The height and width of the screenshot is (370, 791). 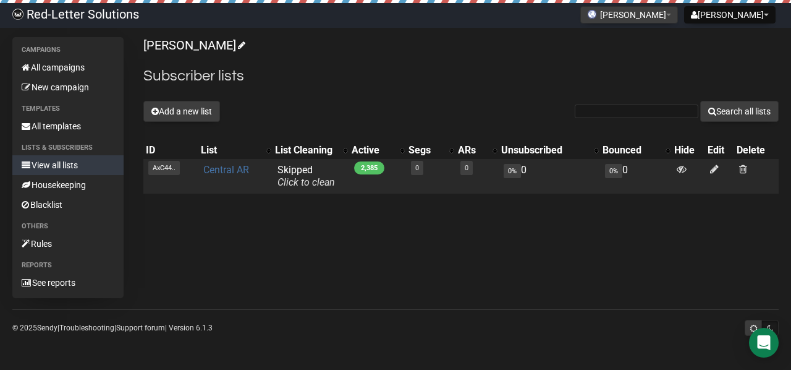 I want to click on li: Others, so click(x=68, y=226).